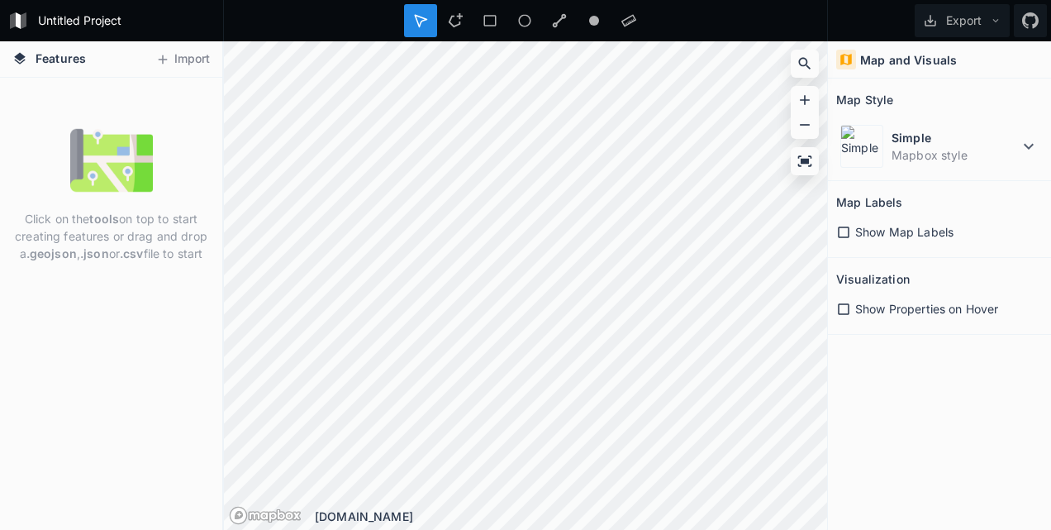  What do you see at coordinates (131, 253) in the screenshot?
I see `strong: .csv` at bounding box center [131, 253].